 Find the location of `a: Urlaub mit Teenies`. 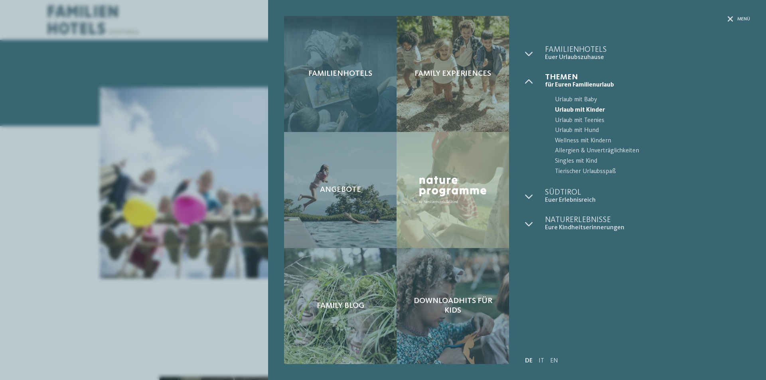

a: Urlaub mit Teenies is located at coordinates (648, 121).